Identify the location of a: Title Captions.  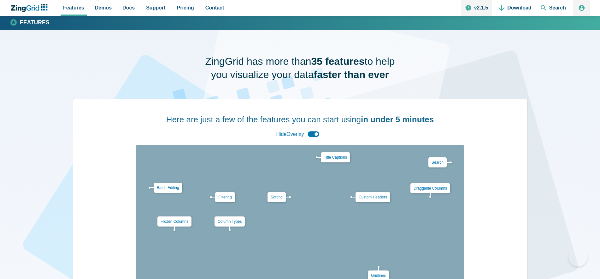
(335, 157).